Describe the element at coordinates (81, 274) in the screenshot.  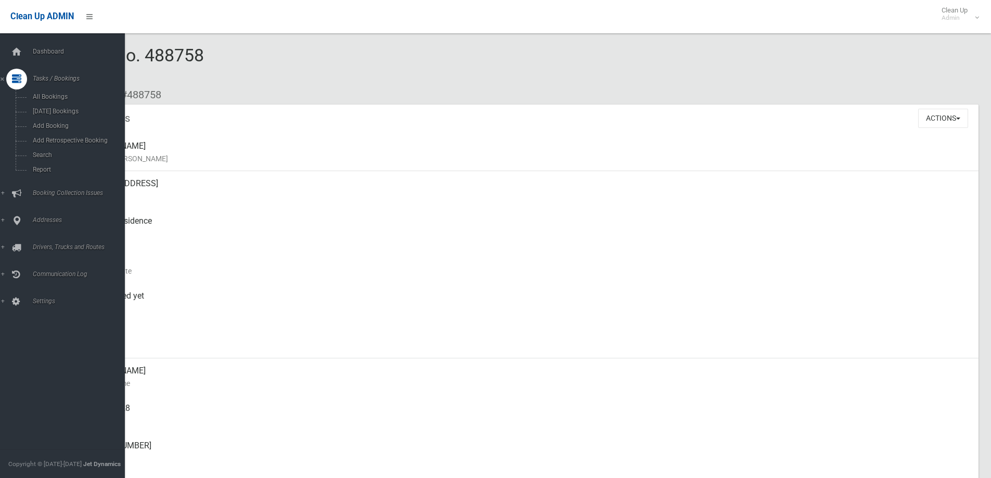
I see `span: Communication Log` at that location.